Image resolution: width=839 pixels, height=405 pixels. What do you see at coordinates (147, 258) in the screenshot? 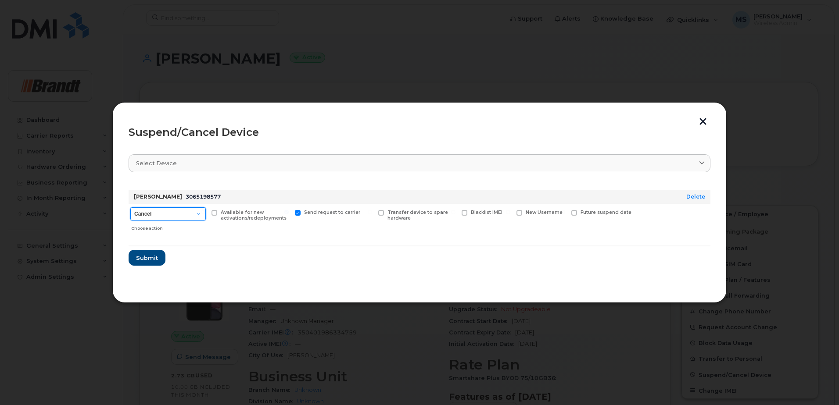
I see `span: Submit` at bounding box center [147, 258].